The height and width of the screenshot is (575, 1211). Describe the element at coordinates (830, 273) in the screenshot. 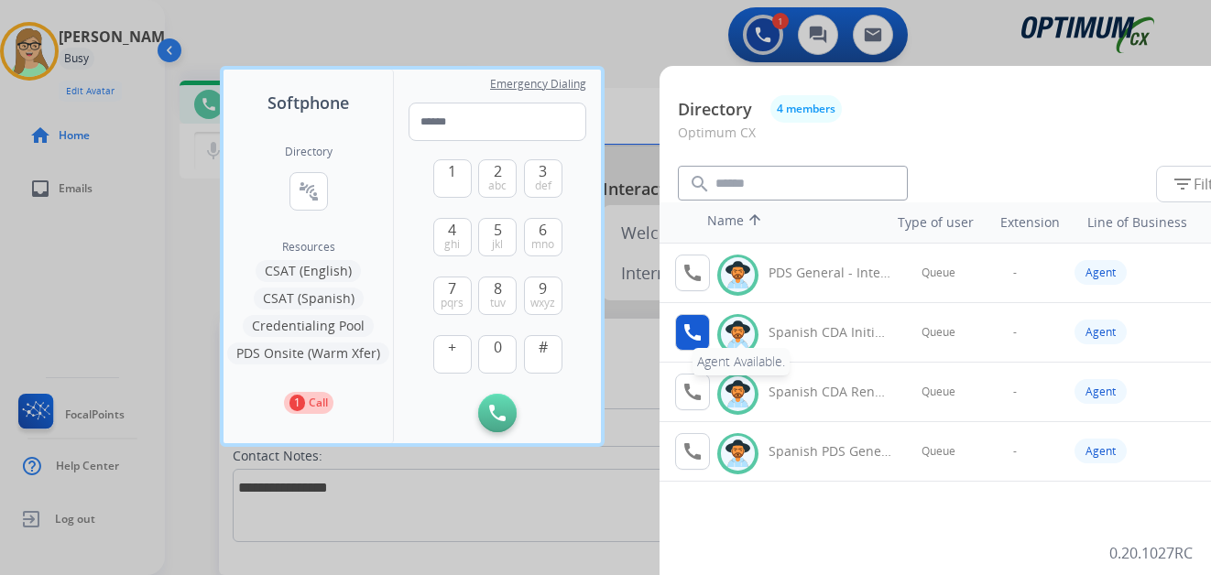

I see `div: PDS General - Internal` at that location.